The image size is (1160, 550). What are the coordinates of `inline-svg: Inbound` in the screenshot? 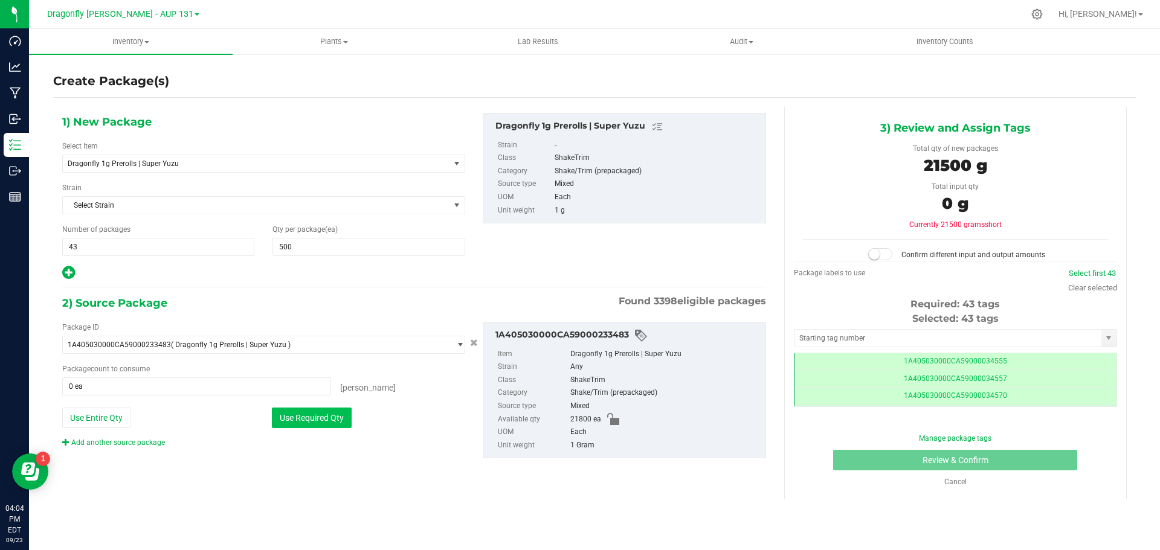 It's located at (15, 119).